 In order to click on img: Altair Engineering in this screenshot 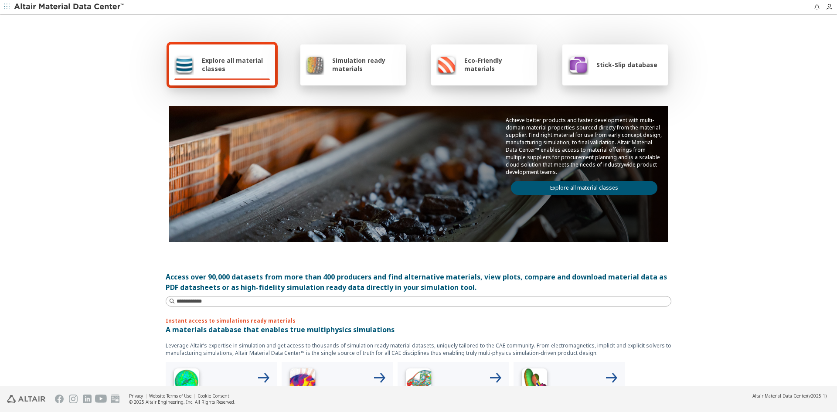, I will do `click(26, 399)`.